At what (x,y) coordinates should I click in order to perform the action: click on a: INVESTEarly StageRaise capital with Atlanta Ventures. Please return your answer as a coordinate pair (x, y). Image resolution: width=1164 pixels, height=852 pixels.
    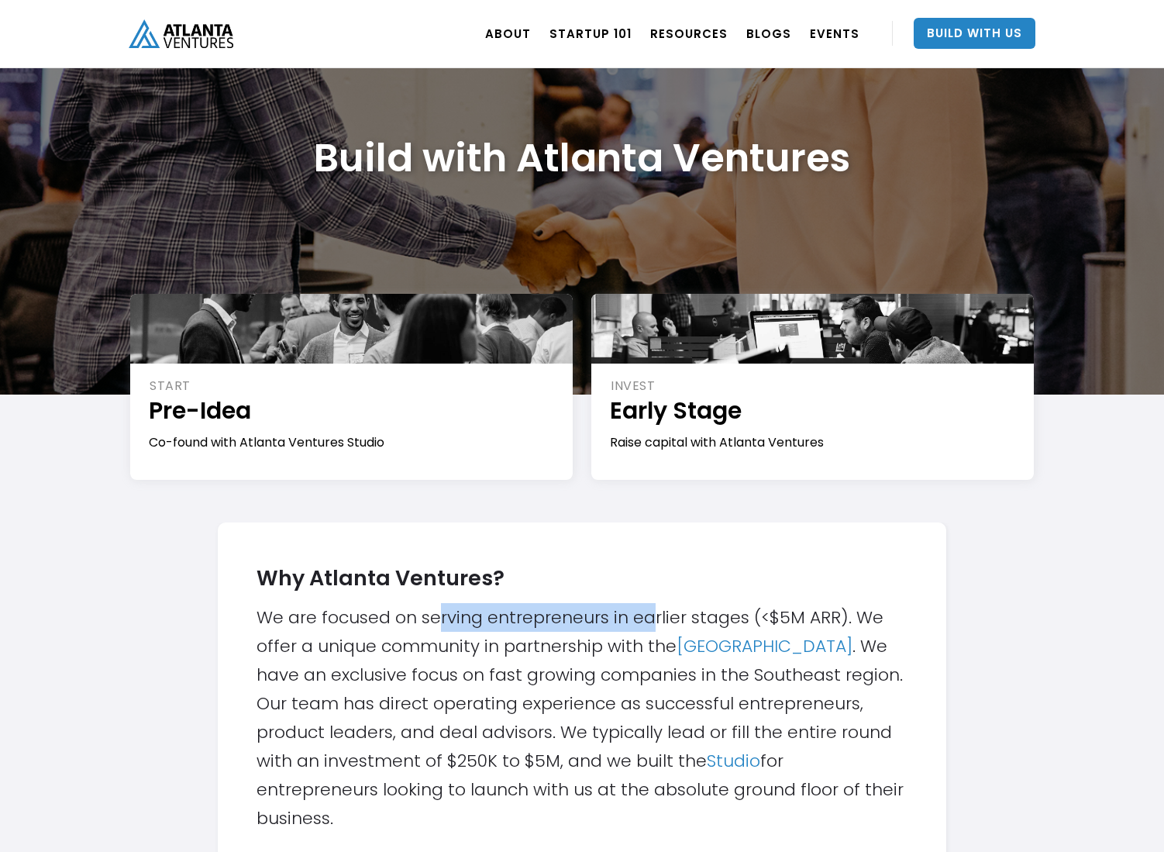
    Looking at the image, I should click on (812, 387).